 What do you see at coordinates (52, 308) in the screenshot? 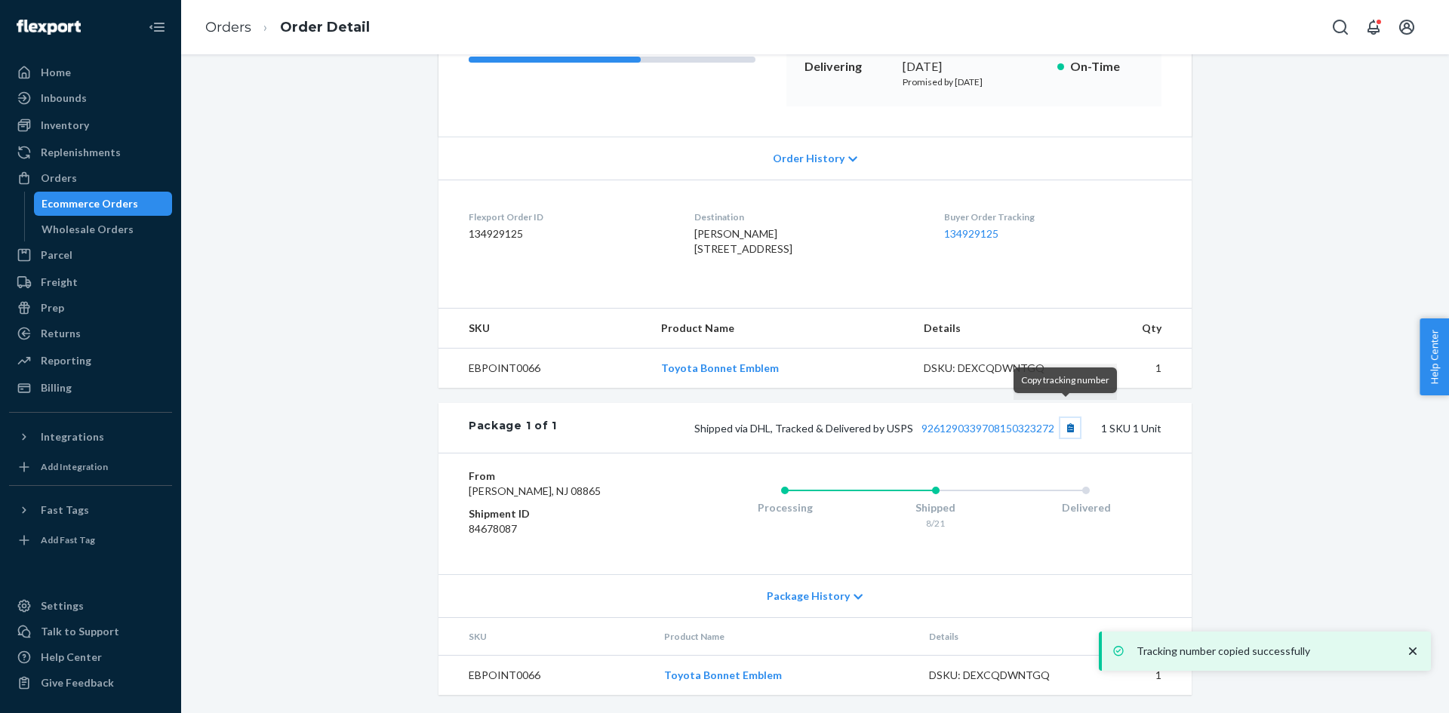
I see `div: Prep` at bounding box center [52, 308].